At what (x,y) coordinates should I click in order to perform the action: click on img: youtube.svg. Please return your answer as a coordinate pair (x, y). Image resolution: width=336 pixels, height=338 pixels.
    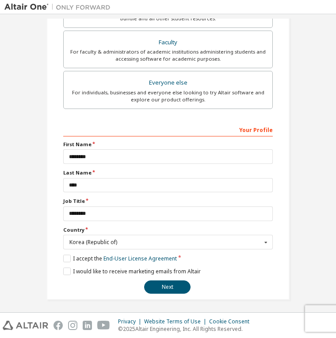
    Looking at the image, I should click on (104, 325).